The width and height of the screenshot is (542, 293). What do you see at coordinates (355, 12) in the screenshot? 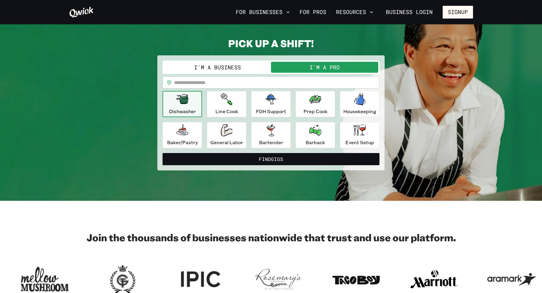
I see `button: Resources` at bounding box center [355, 12].